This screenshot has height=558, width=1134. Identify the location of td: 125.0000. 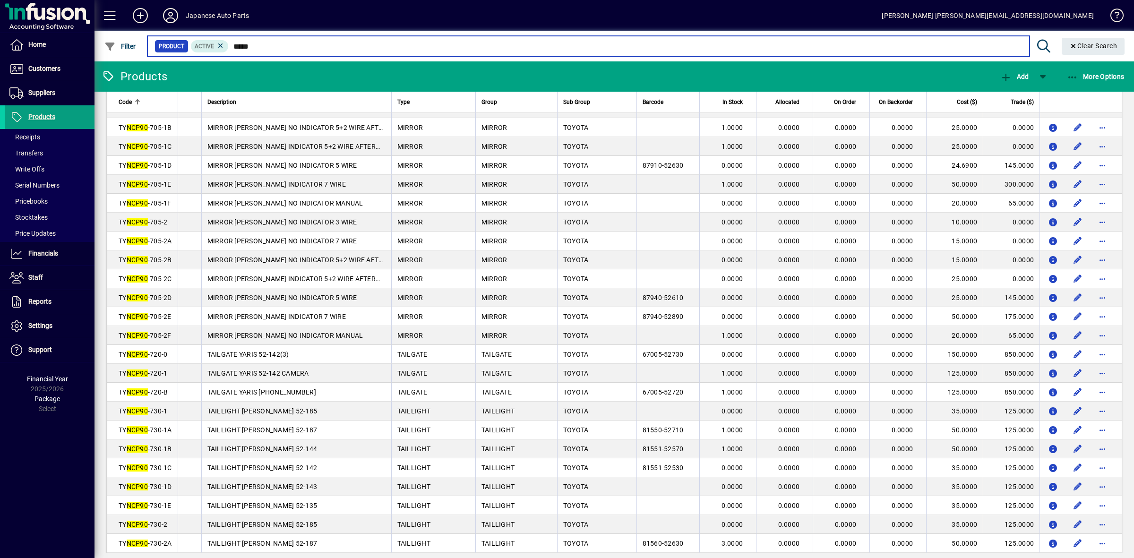
(954, 392).